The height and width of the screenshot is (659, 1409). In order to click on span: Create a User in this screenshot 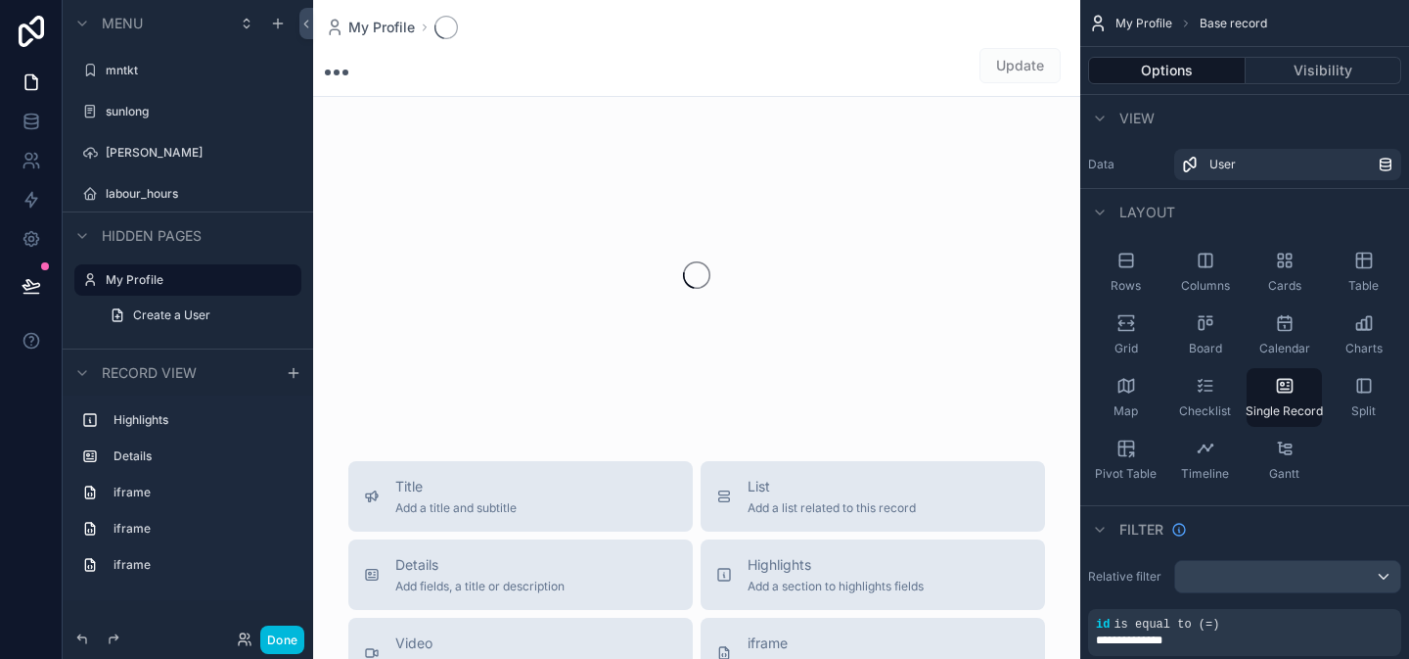, I will do `click(171, 315)`.